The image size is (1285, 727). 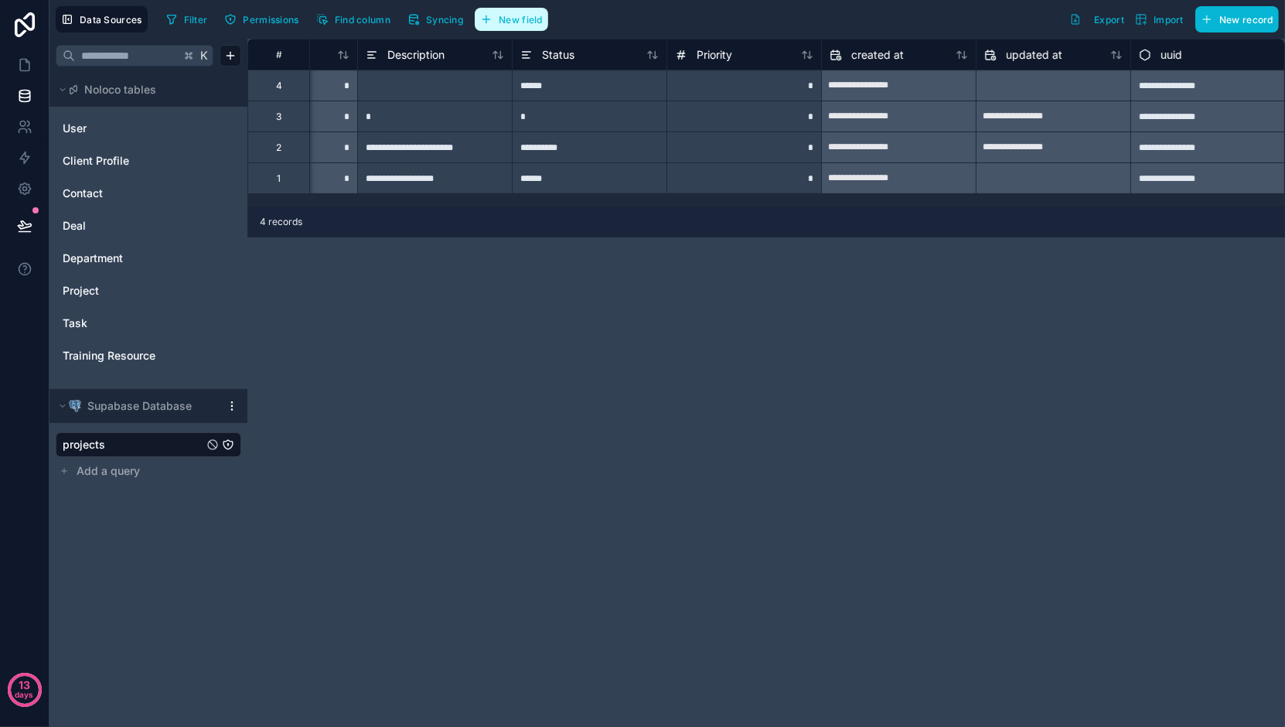 What do you see at coordinates (125, 291) in the screenshot?
I see `a: Project` at bounding box center [125, 291].